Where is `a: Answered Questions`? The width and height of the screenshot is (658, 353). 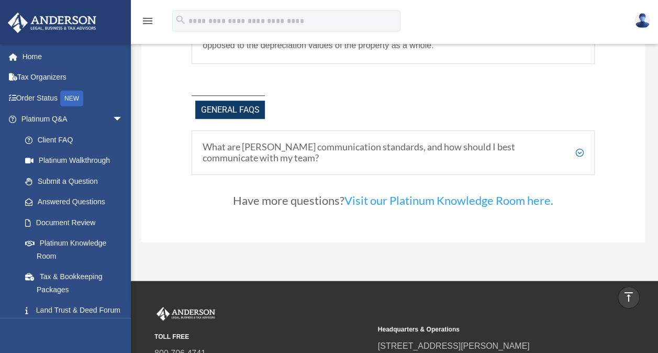 a: Answered Questions is located at coordinates (76, 202).